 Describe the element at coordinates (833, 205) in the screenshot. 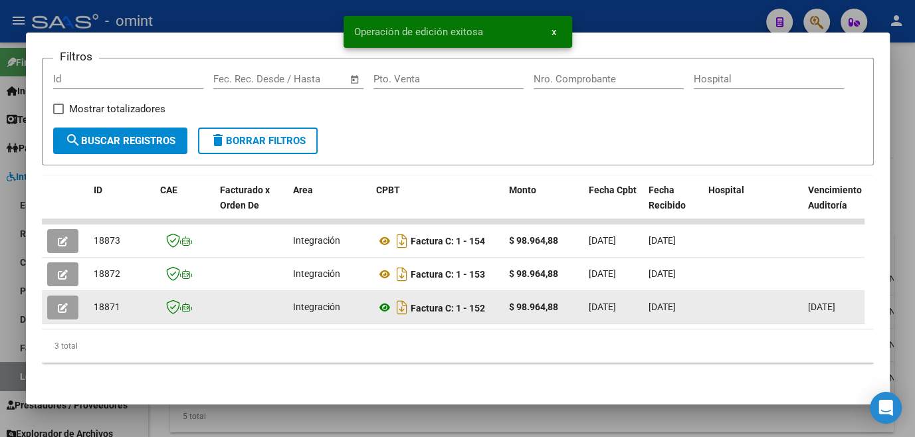

I see `datatable-header-cell: Vencimiento Auditoría` at that location.